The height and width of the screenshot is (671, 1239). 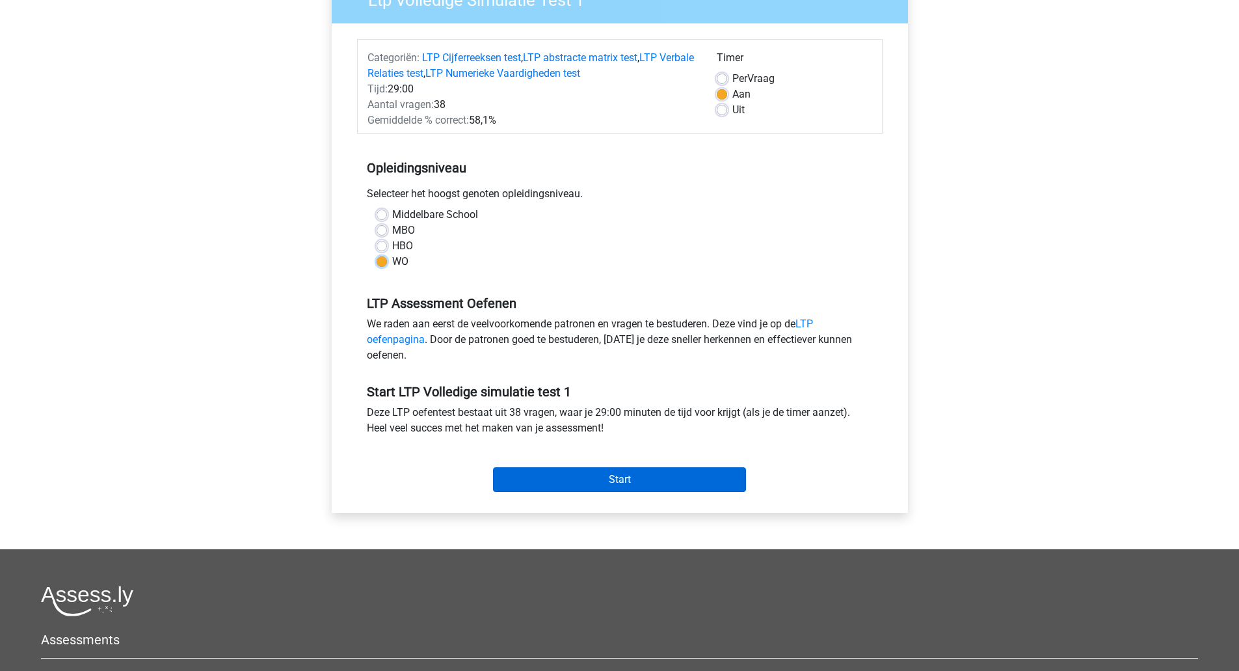 What do you see at coordinates (738, 110) in the screenshot?
I see `label: Uit` at bounding box center [738, 110].